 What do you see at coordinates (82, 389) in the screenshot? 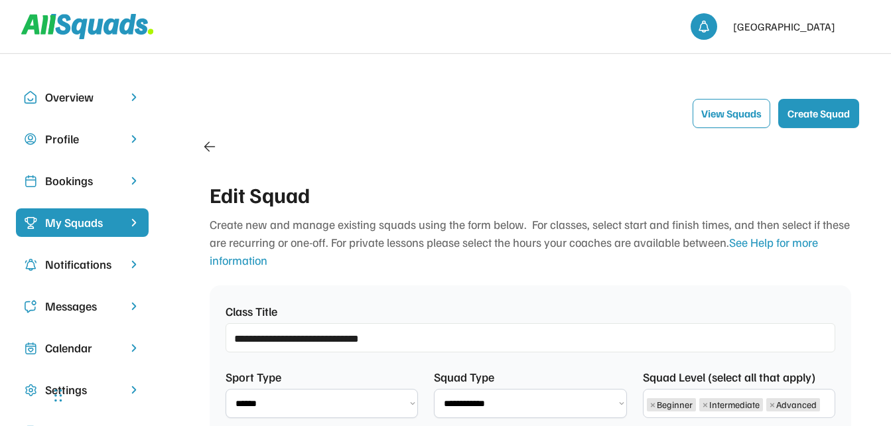
I see `div: Settings` at bounding box center [82, 389].